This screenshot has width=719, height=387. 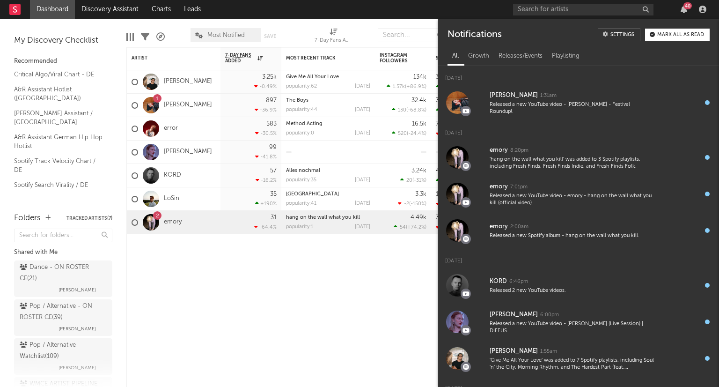 What do you see at coordinates (321, 58) in the screenshot?
I see `div: Most Recent Track` at bounding box center [321, 58].